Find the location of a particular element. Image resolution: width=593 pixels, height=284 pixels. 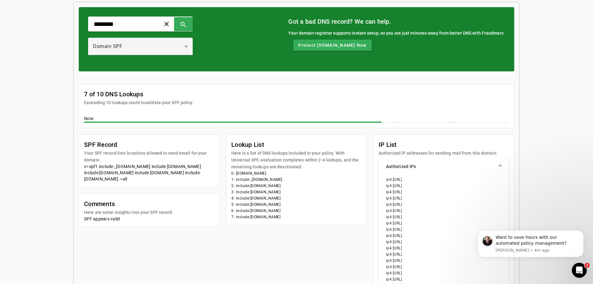

div: Now: is located at coordinates (297, 119).